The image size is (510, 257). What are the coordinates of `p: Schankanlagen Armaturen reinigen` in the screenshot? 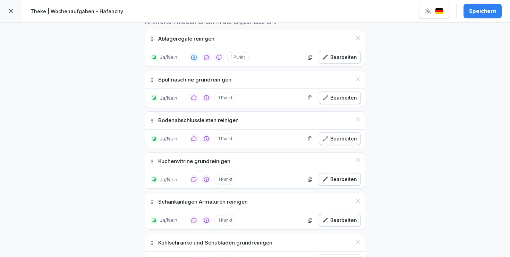 It's located at (203, 202).